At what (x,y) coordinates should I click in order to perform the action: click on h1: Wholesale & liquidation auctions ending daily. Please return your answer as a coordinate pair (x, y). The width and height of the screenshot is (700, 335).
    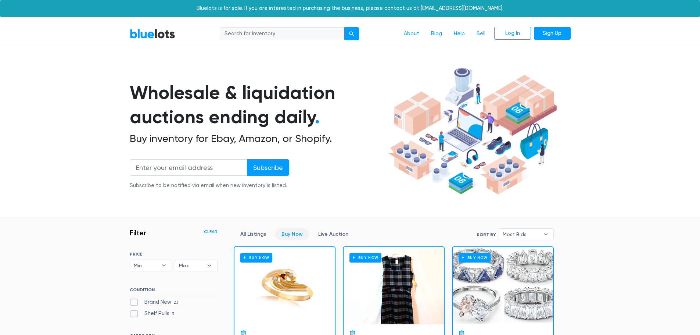
    Looking at the image, I should click on (258, 105).